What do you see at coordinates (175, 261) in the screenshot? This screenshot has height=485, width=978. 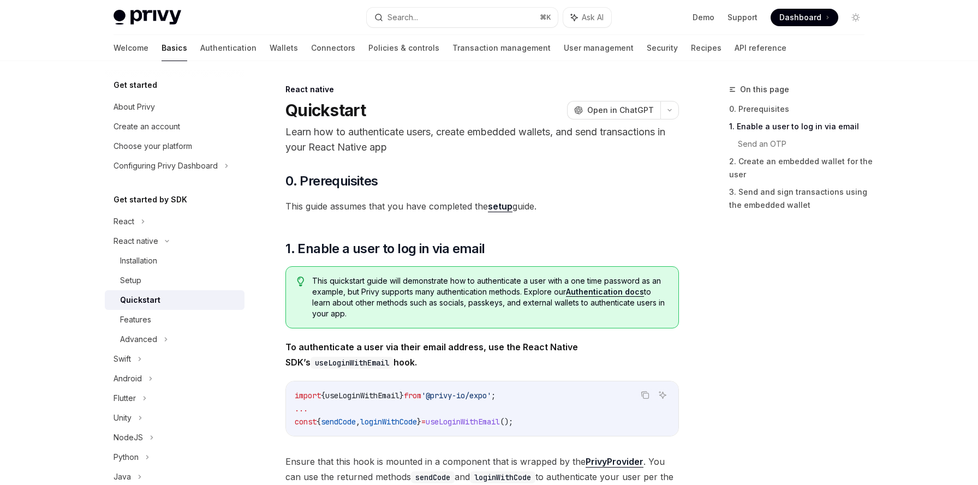 I see `a: Installation` at bounding box center [175, 261].